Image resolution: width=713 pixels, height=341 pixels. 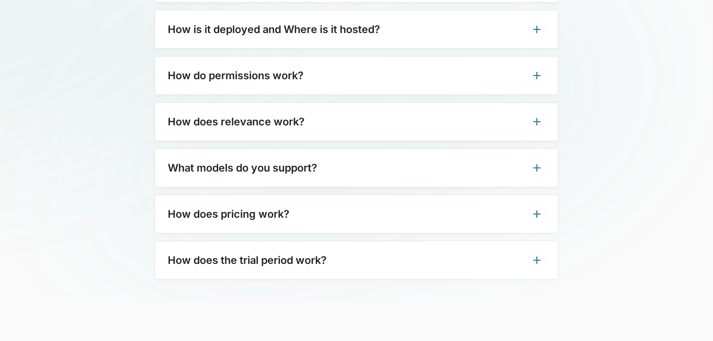 What do you see at coordinates (274, 29) in the screenshot?
I see `h3: How is it deployed and Where is it hosted?` at bounding box center [274, 29].